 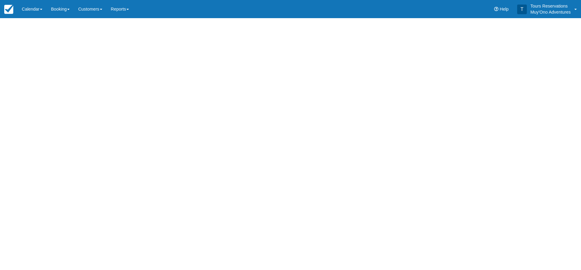 What do you see at coordinates (522, 9) in the screenshot?
I see `div: T` at bounding box center [522, 9].